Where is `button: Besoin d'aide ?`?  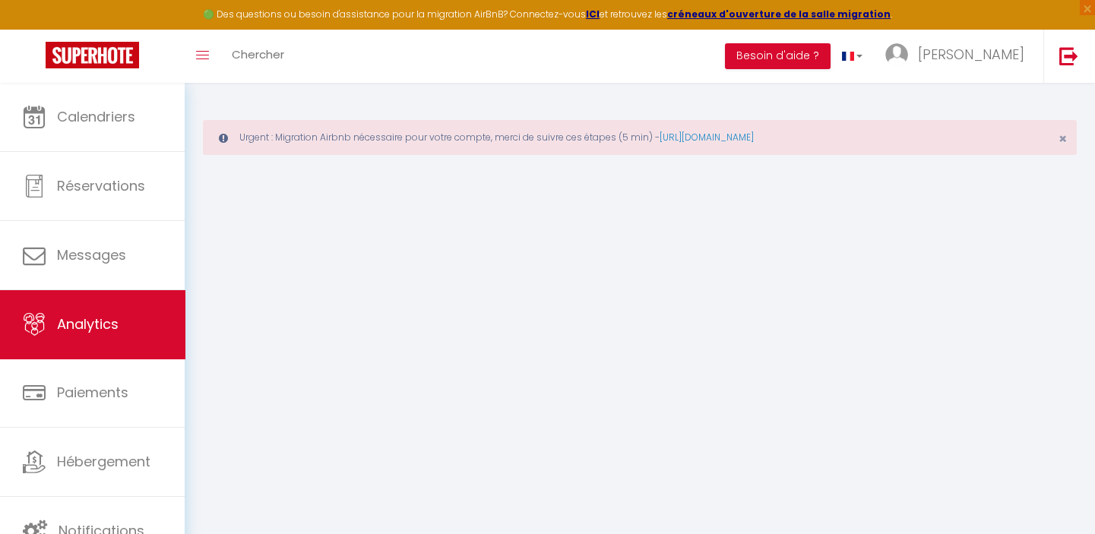
button: Besoin d'aide ? is located at coordinates (777, 56).